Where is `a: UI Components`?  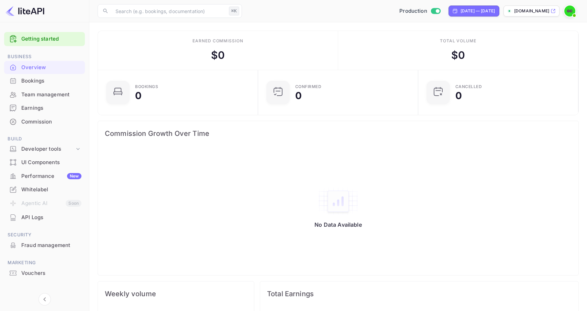
a: UI Components is located at coordinates (44, 162).